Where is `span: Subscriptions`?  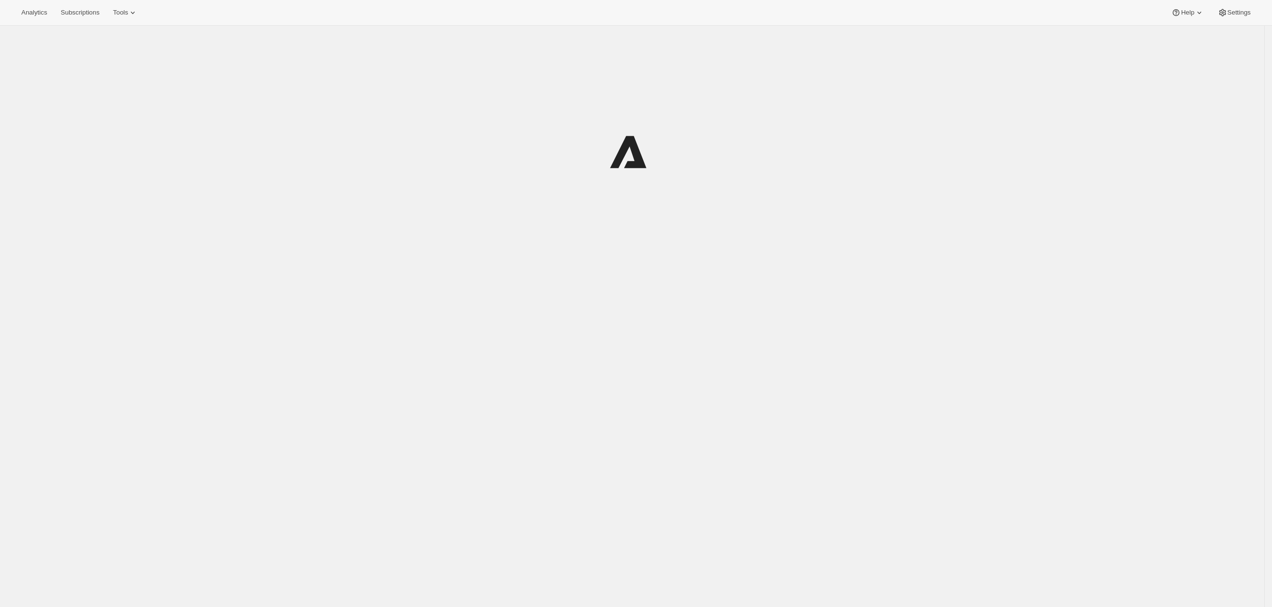 span: Subscriptions is located at coordinates (80, 13).